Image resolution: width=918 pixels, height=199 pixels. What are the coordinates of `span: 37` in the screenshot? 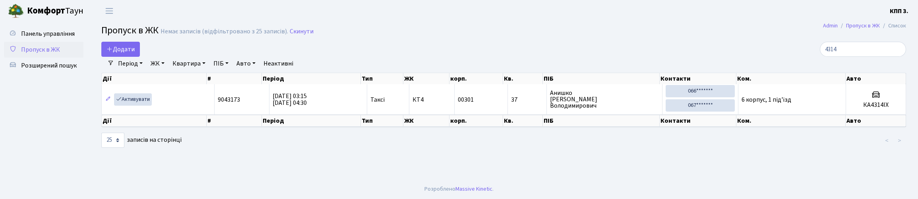 It's located at (527, 100).